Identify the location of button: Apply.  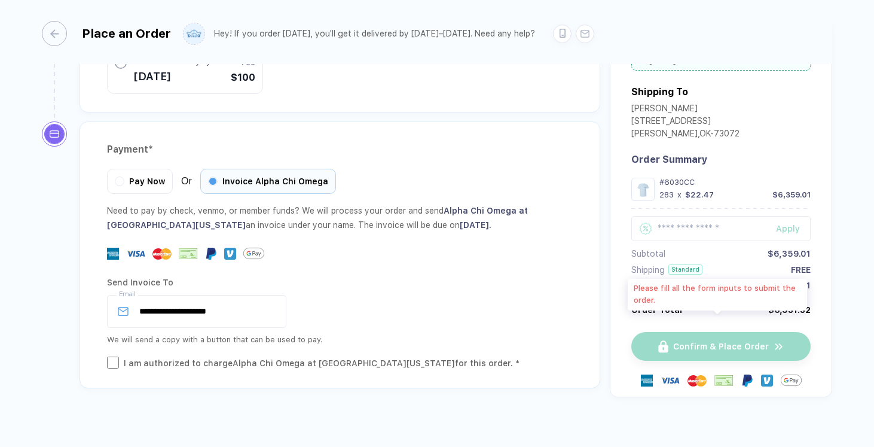
(786, 228).